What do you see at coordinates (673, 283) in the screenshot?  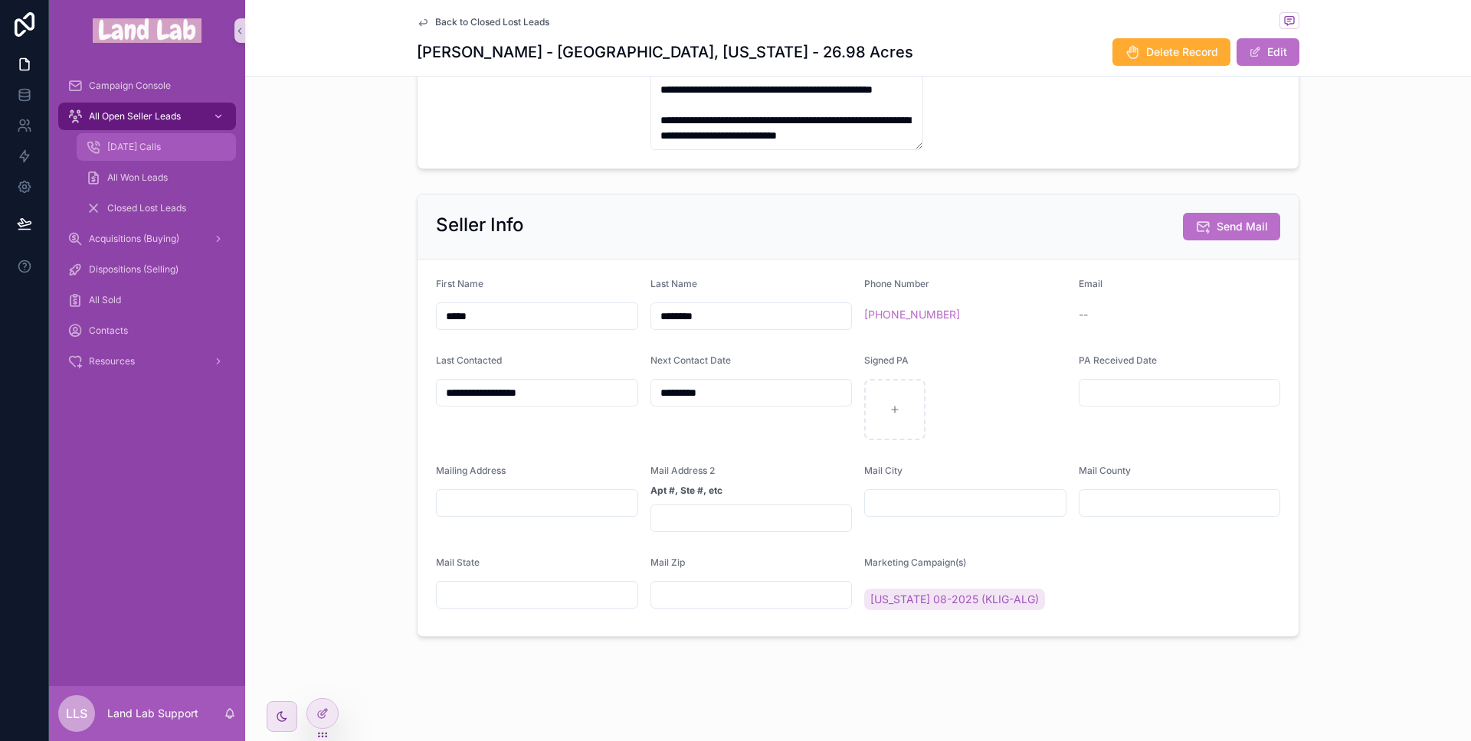 I see `span: Last Name` at bounding box center [673, 283].